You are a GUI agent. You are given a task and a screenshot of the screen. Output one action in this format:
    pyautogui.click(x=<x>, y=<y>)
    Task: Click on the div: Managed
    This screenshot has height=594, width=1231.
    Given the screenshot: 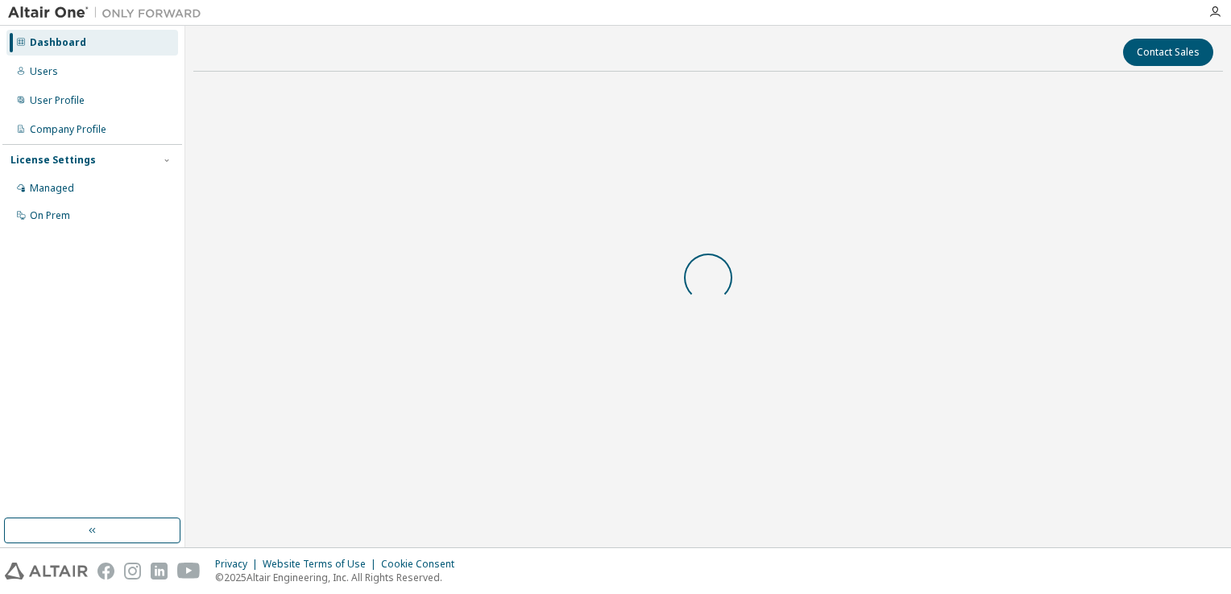 What is the action you would take?
    pyautogui.click(x=52, y=188)
    